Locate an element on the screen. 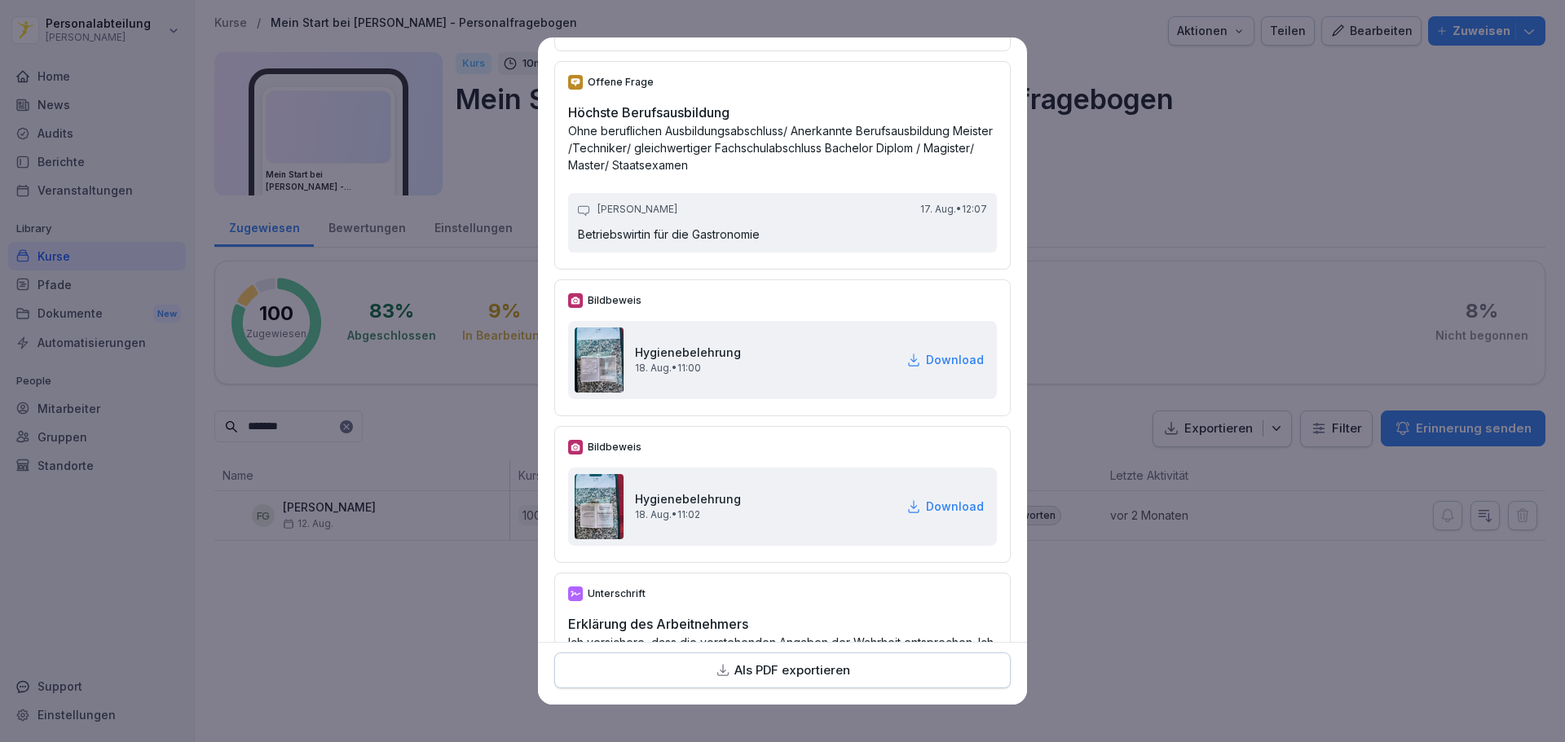 The image size is (1565, 742). h2: Höchste Berufsausbildung is located at coordinates (782, 112).